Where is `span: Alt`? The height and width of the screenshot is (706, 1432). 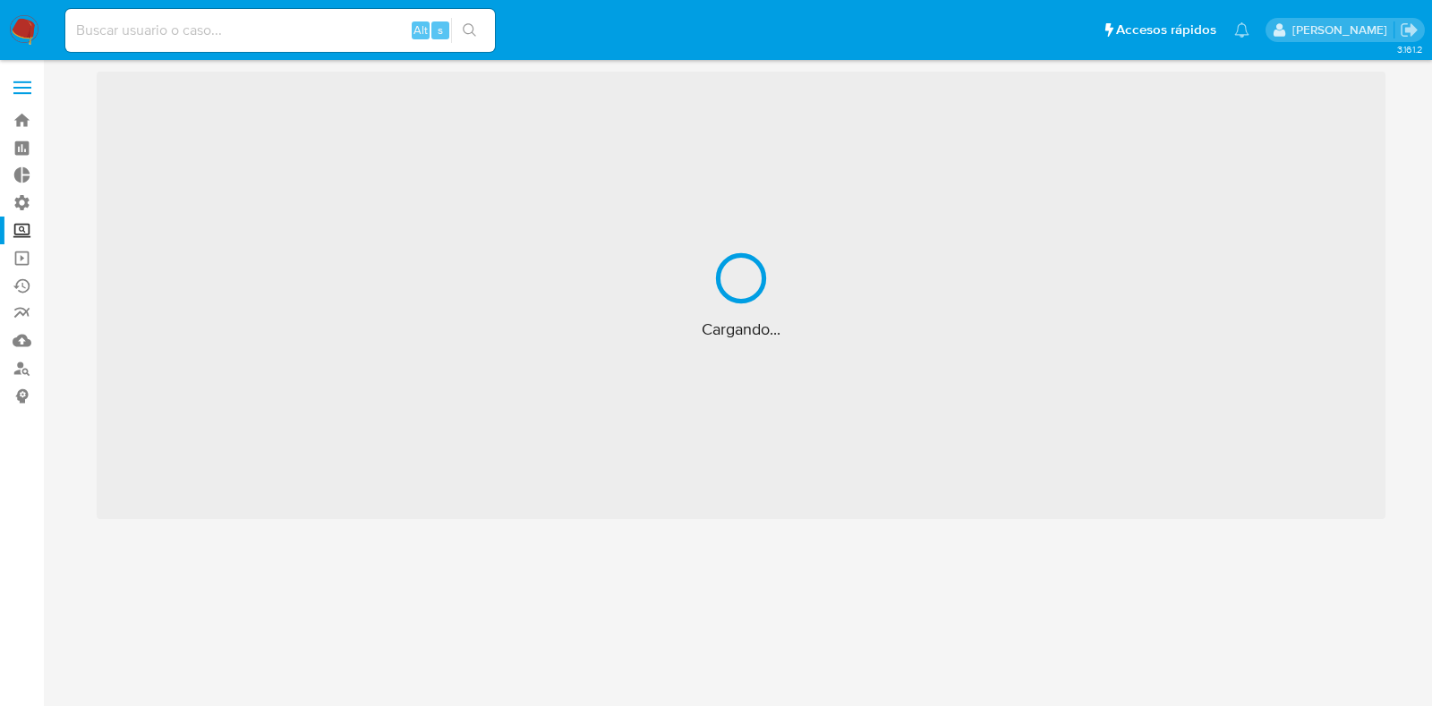
span: Alt is located at coordinates (421, 30).